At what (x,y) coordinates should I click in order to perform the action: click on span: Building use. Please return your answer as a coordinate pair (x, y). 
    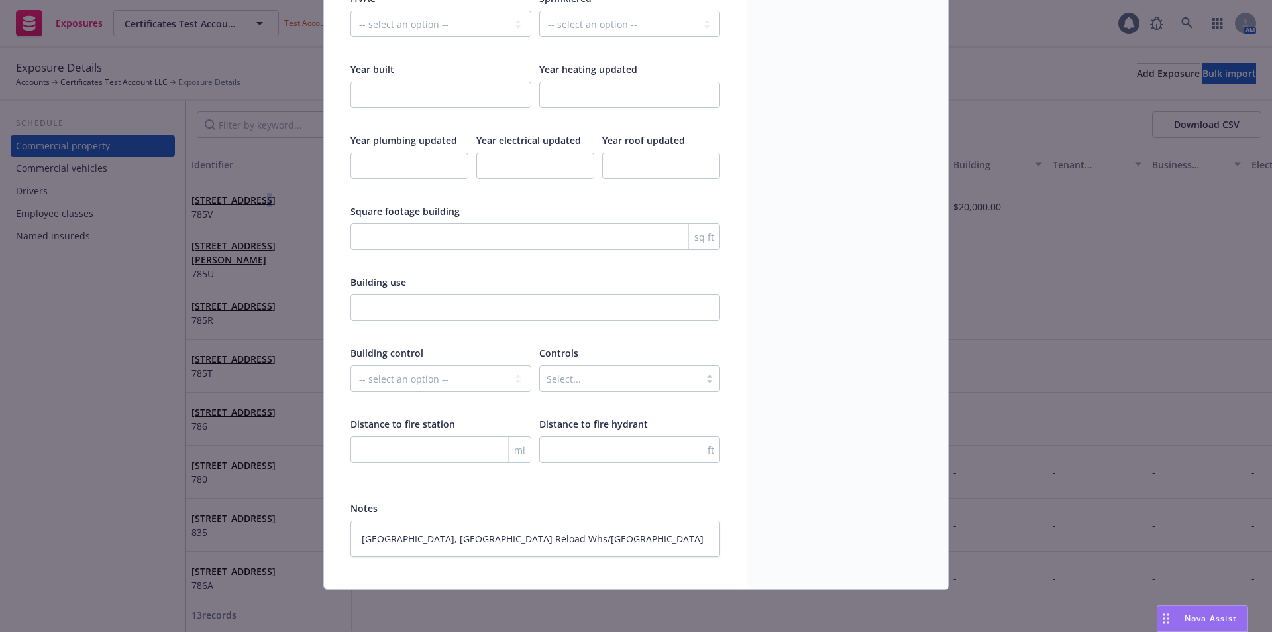
    Looking at the image, I should click on (378, 282).